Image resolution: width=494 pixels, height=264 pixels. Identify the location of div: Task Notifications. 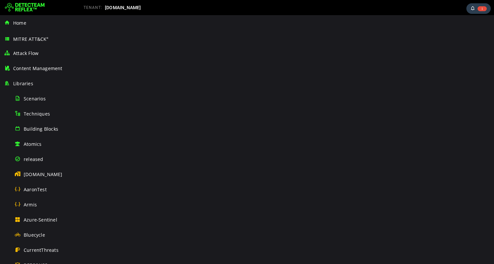
(479, 9).